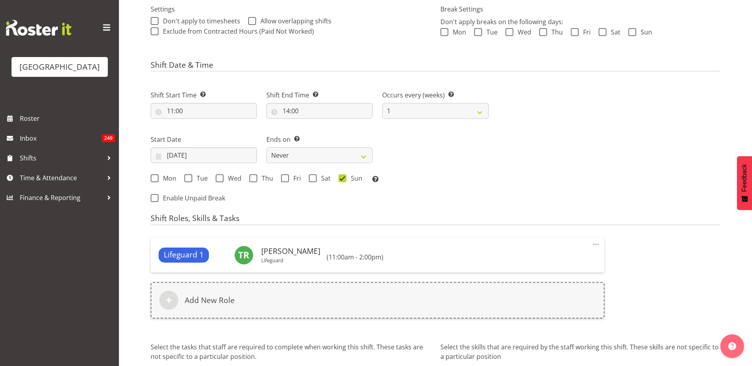 This screenshot has height=366, width=752. I want to click on h6: (11:00am - 2:00pm), so click(355, 257).